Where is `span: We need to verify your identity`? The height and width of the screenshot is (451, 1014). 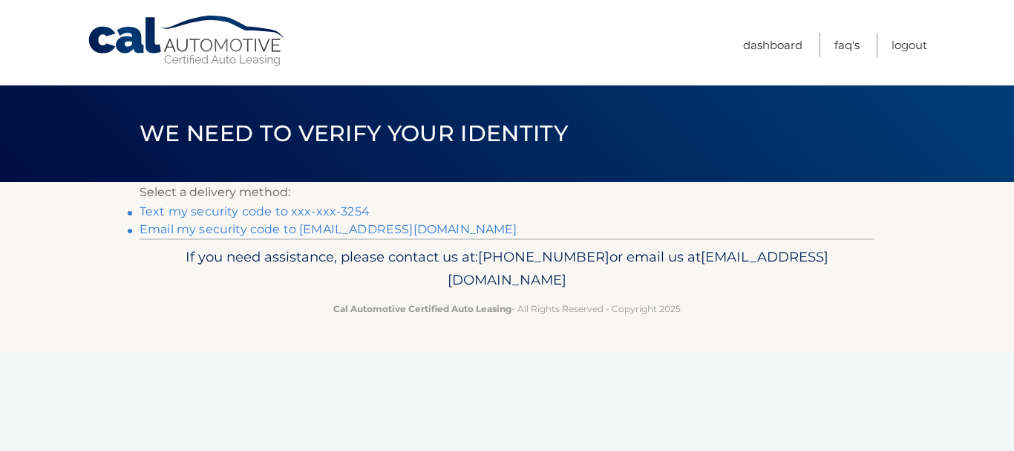 span: We need to verify your identity is located at coordinates (353, 133).